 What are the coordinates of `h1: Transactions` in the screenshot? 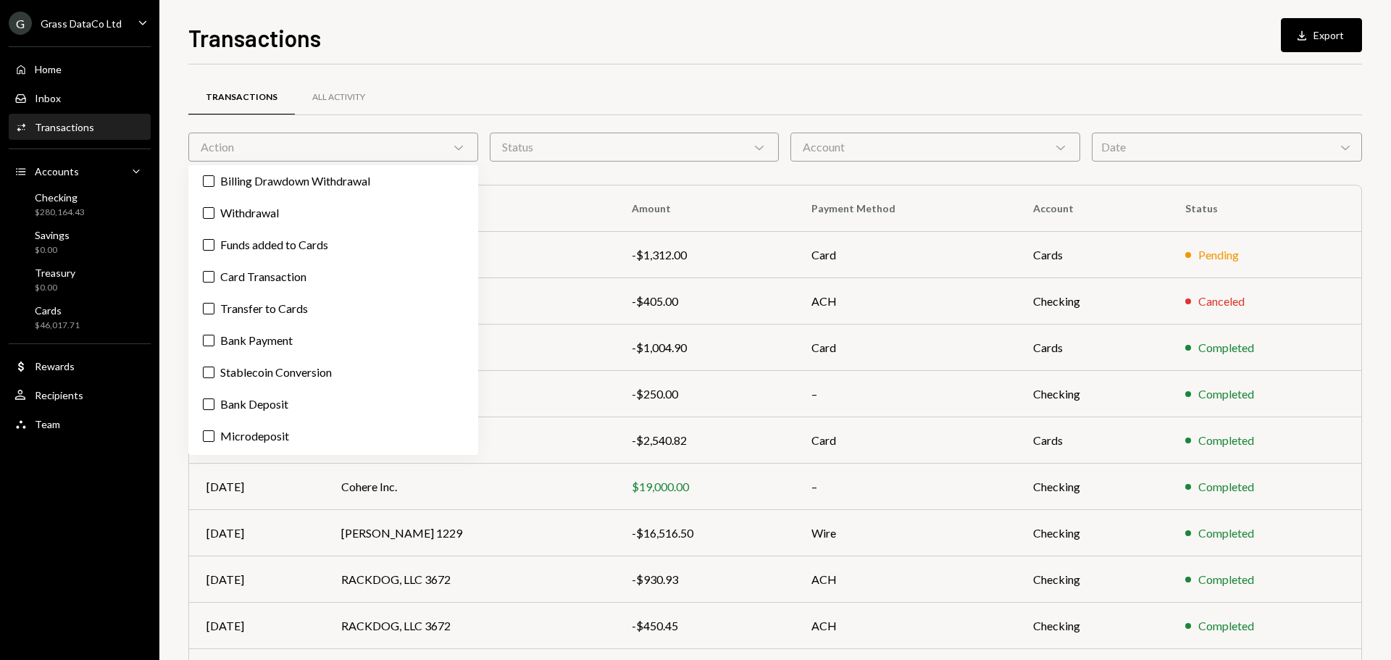 It's located at (254, 38).